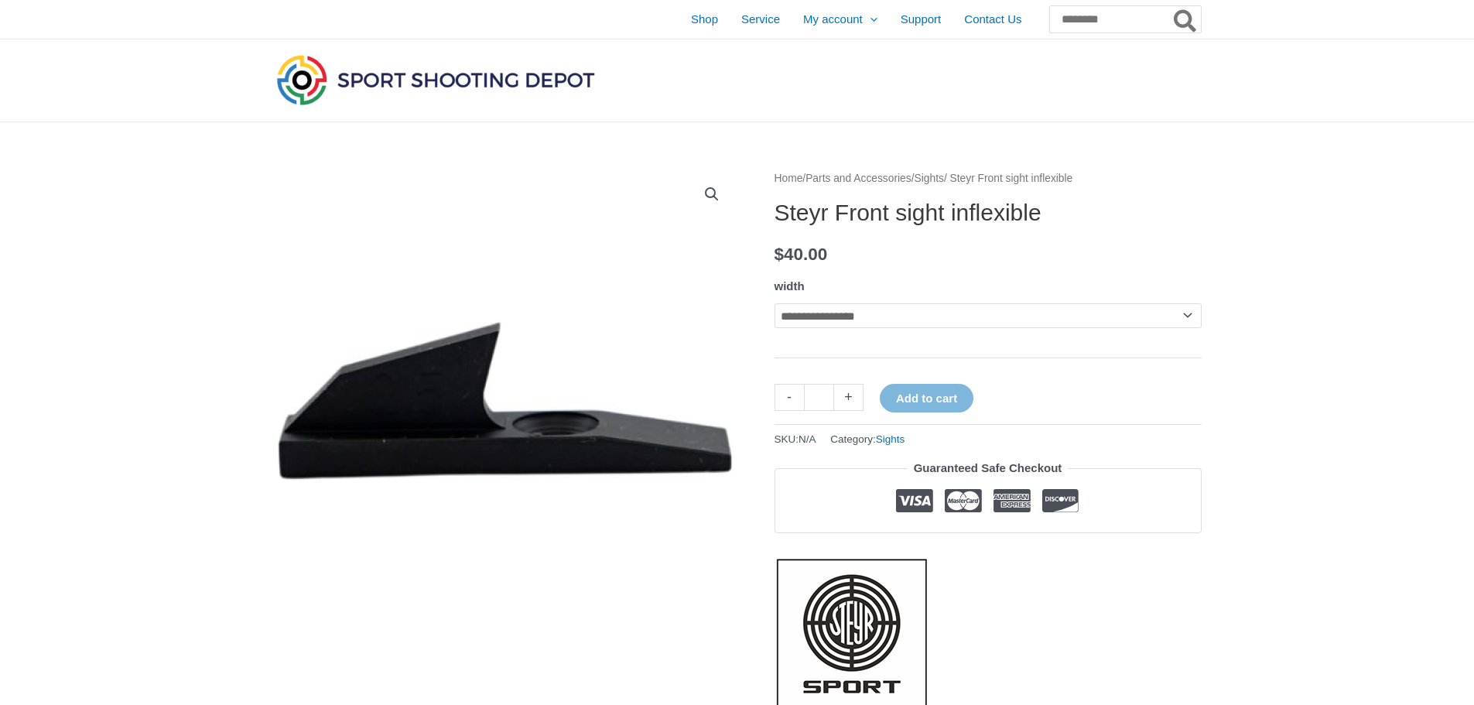 This screenshot has height=705, width=1474. Describe the element at coordinates (795, 439) in the screenshot. I see `span: SKU:` at that location.